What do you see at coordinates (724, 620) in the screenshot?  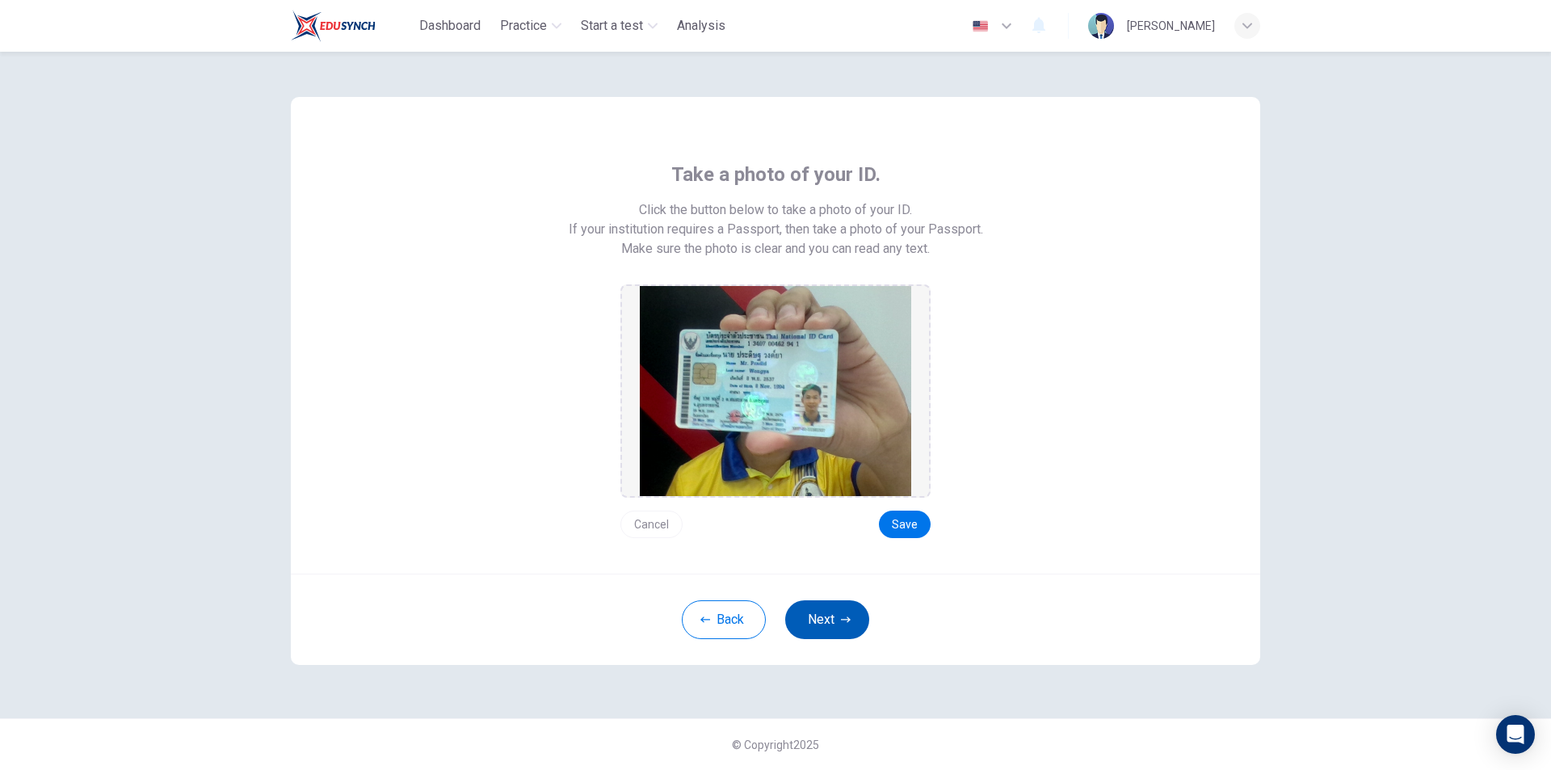 I see `button: Back` at bounding box center [724, 620].